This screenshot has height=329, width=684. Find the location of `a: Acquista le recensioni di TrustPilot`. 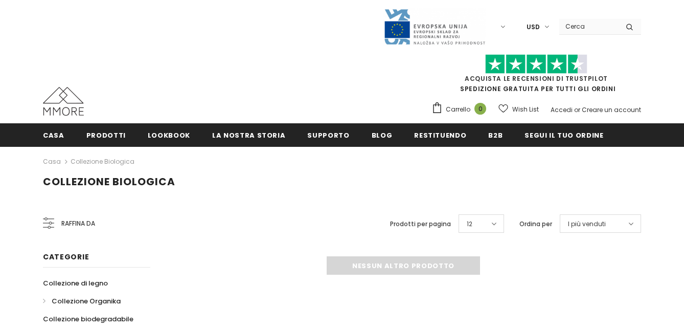

a: Acquista le recensioni di TrustPilot is located at coordinates (536, 78).